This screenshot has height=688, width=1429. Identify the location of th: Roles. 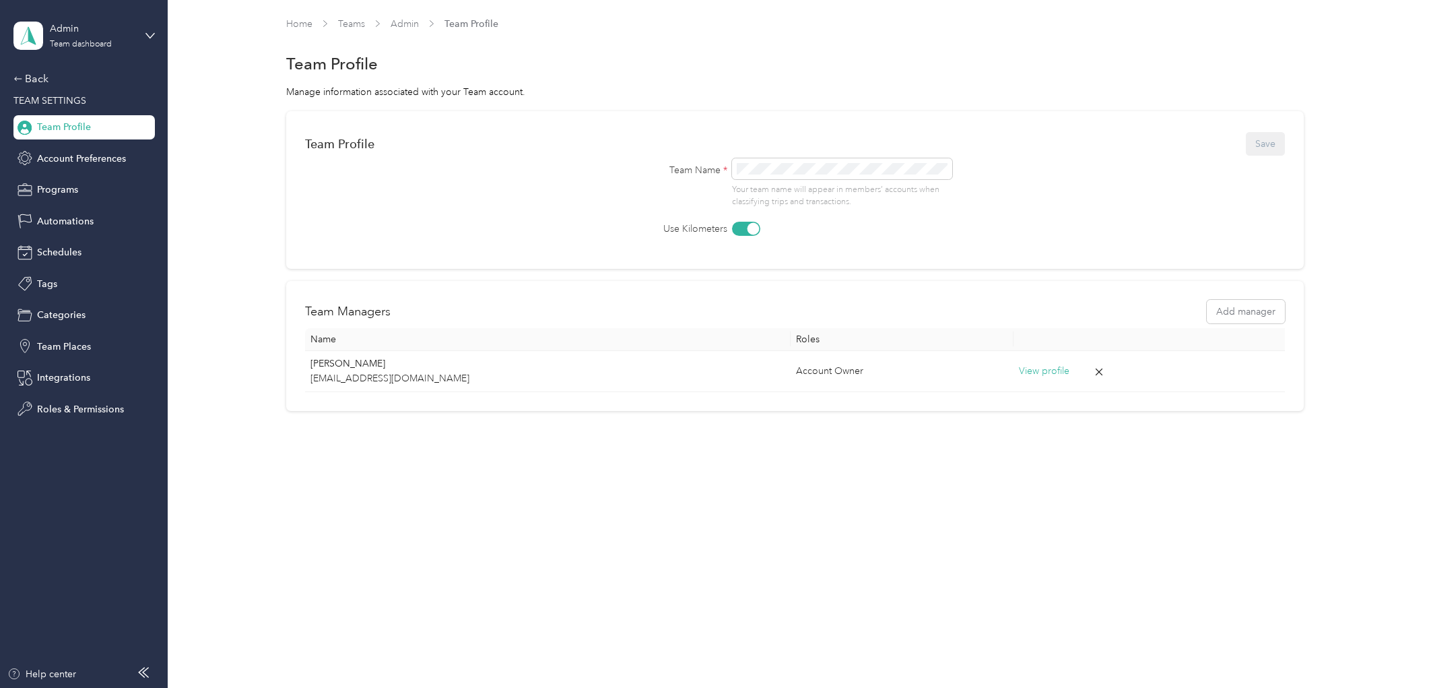
(903, 339).